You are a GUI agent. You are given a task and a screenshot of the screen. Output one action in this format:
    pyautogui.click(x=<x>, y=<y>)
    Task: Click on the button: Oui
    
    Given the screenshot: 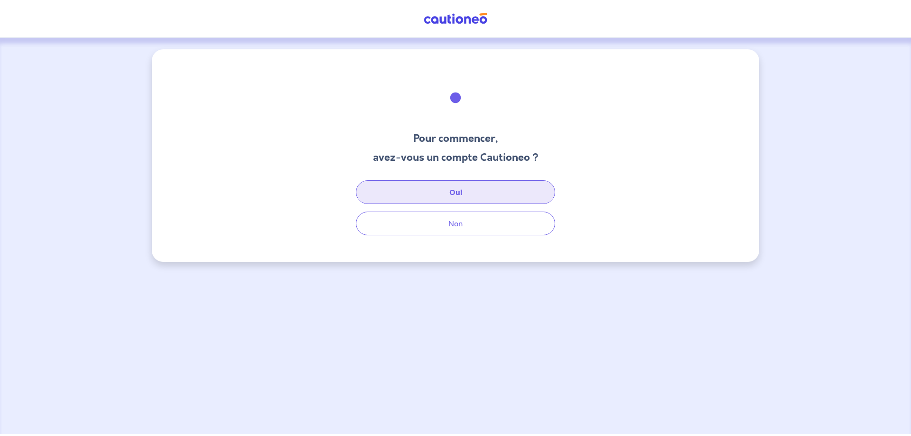 What is the action you would take?
    pyautogui.click(x=455, y=192)
    